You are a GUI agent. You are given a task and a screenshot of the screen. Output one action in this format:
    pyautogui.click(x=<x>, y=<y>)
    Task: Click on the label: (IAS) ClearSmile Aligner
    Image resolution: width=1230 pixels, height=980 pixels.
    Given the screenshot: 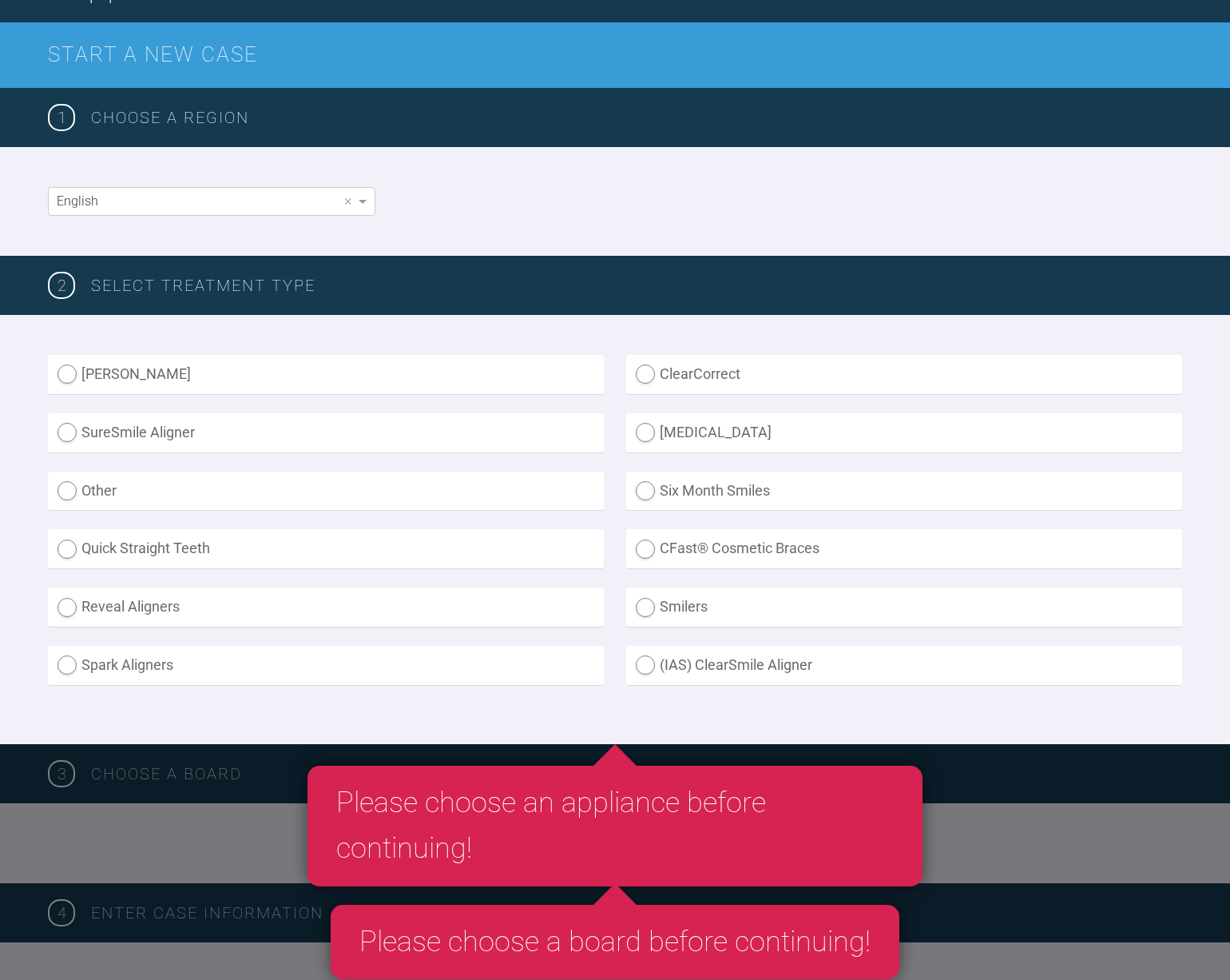 What is the action you would take?
    pyautogui.click(x=904, y=665)
    